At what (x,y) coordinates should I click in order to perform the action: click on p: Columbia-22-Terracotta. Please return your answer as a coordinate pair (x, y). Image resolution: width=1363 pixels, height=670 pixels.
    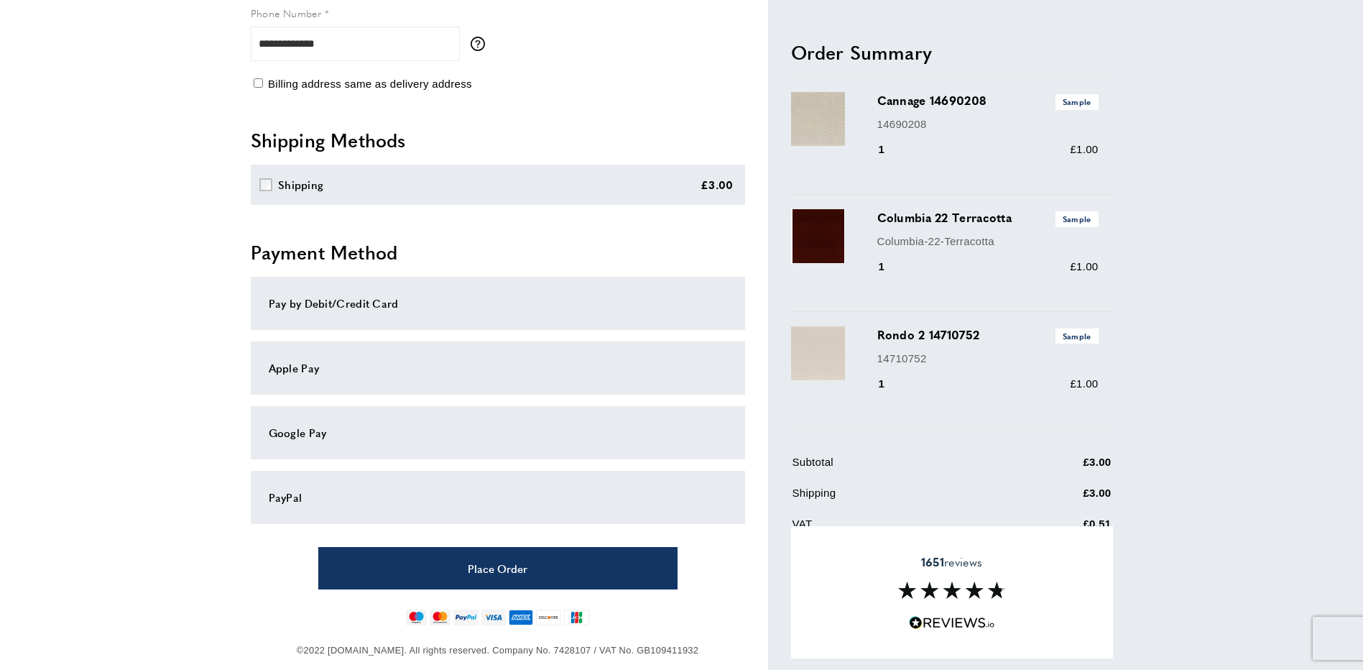
    Looking at the image, I should click on (988, 241).